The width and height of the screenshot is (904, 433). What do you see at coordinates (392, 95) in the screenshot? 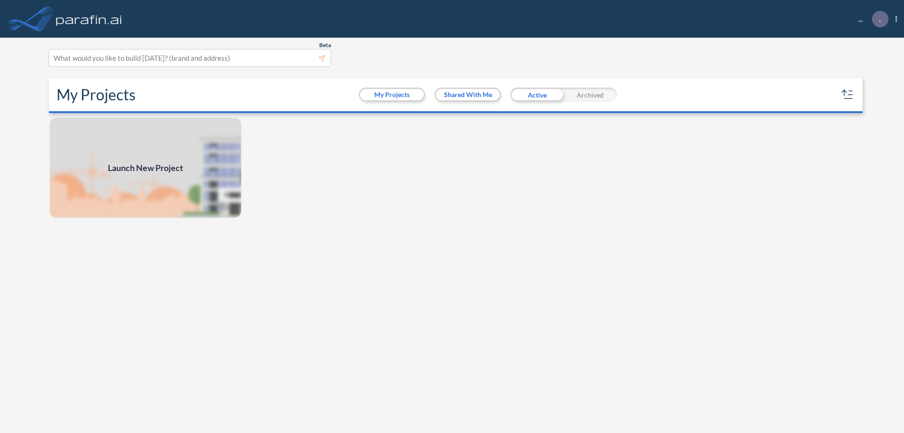
I see `button: My Projects` at bounding box center [392, 95].